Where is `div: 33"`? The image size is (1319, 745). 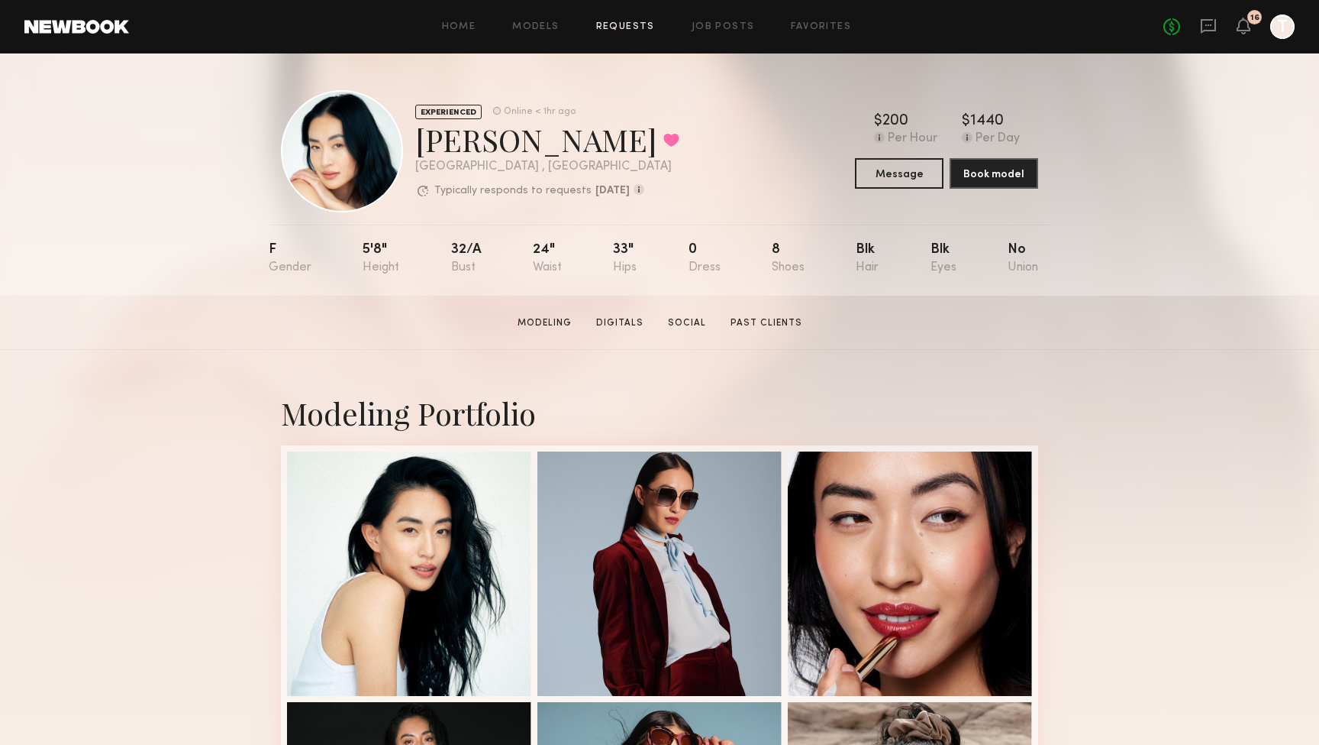
div: 33" is located at coordinates (625, 258).